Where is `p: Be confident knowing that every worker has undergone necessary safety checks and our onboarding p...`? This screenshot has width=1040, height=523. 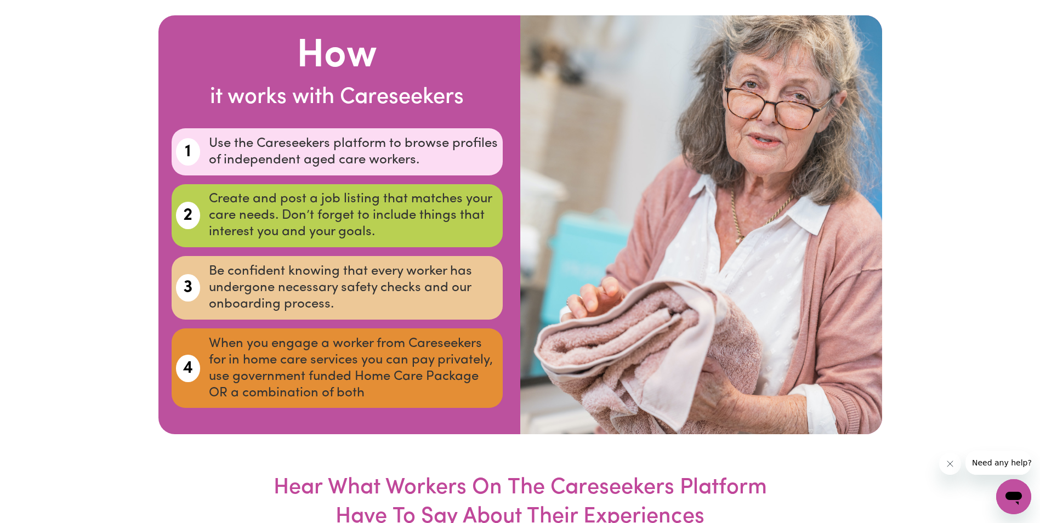 p: Be confident knowing that every worker has undergone necessary safety checks and our onboarding p... is located at coordinates (353, 288).